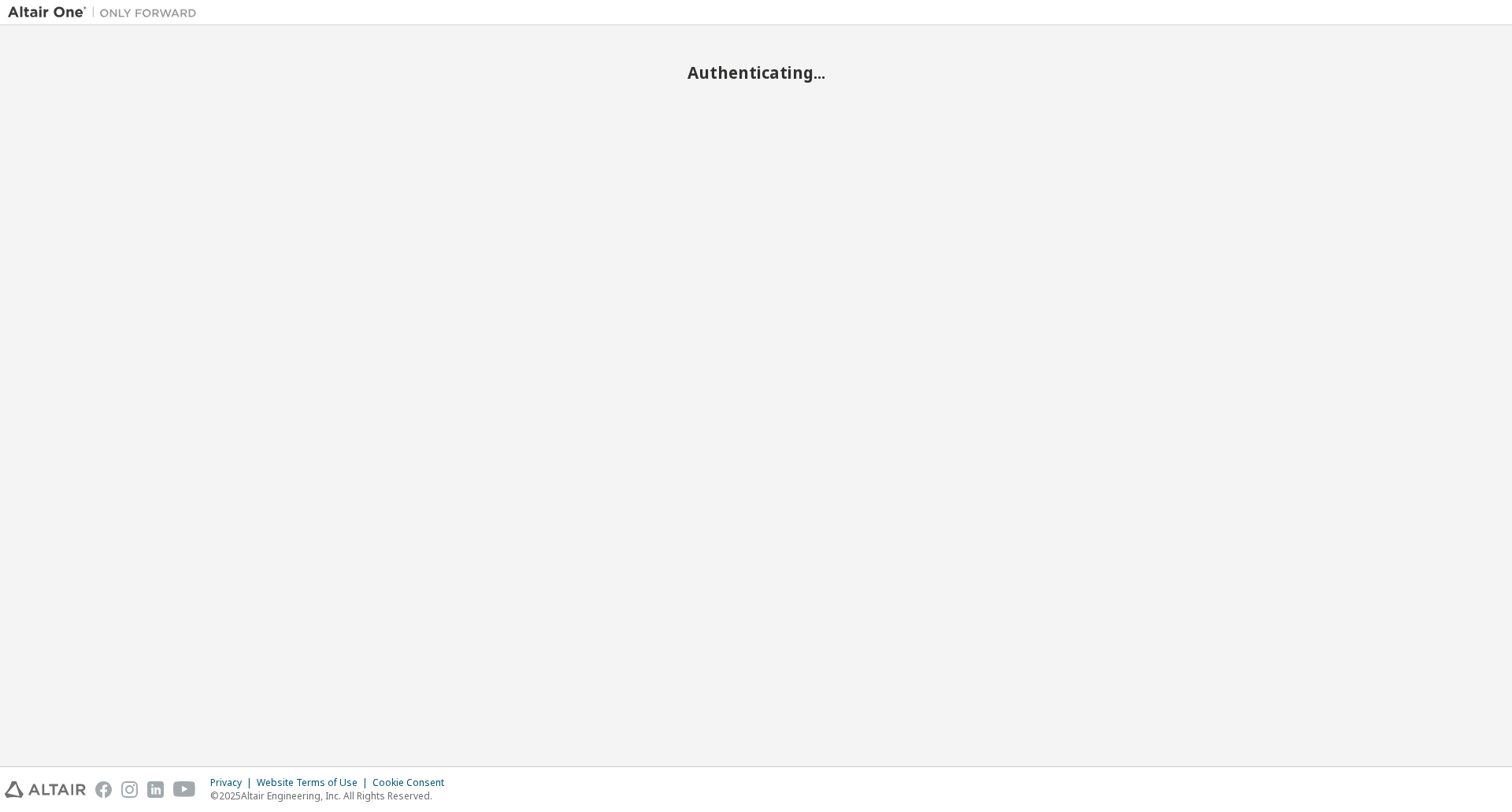 Image resolution: width=1512 pixels, height=812 pixels. What do you see at coordinates (129, 789) in the screenshot?
I see `img: instagram.svg` at bounding box center [129, 789].